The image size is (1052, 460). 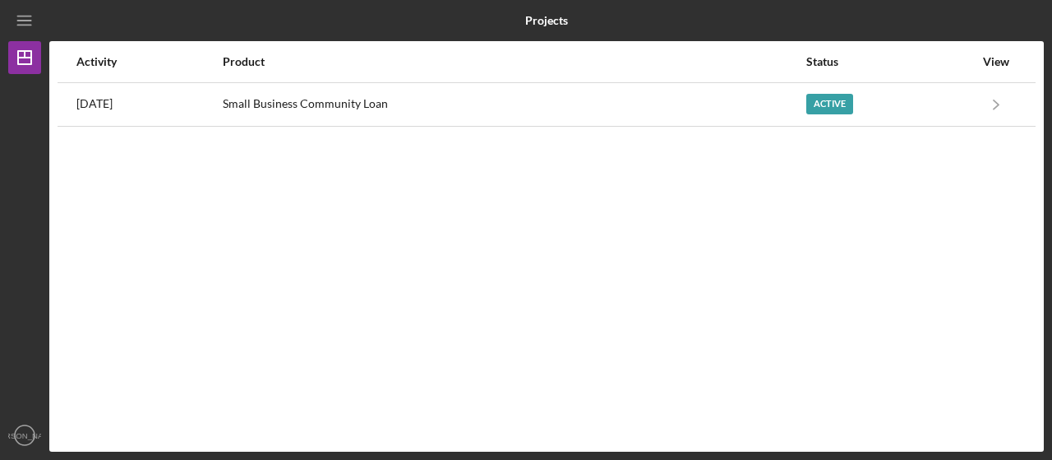 What do you see at coordinates (514, 62) in the screenshot?
I see `div: Product` at bounding box center [514, 62].